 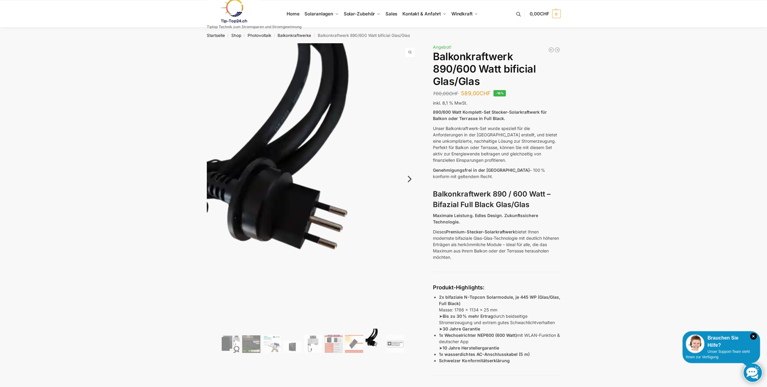 I want to click on h1: Balkonkraftwerk 890/600 Watt bificial Glas/Glas, so click(x=496, y=69).